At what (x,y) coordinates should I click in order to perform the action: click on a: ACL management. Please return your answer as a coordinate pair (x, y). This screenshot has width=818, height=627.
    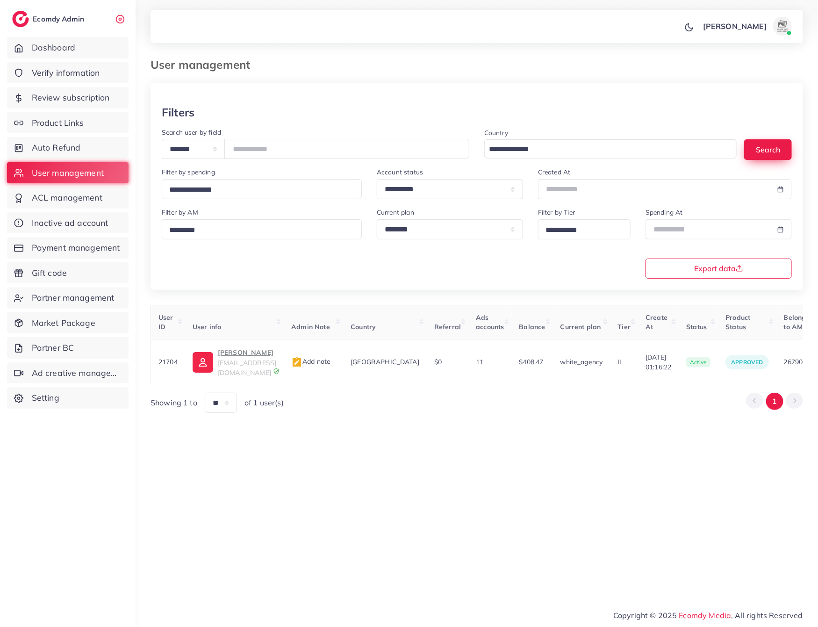
    Looking at the image, I should click on (68, 198).